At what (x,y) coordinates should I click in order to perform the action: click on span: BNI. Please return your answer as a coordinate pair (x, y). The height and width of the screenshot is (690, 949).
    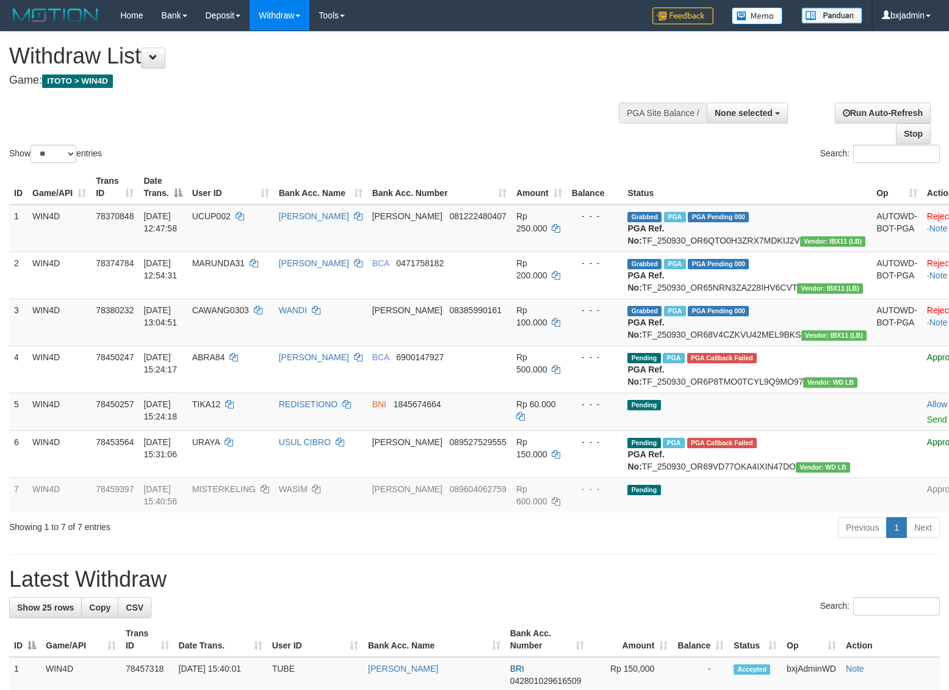
    Looking at the image, I should click on (379, 404).